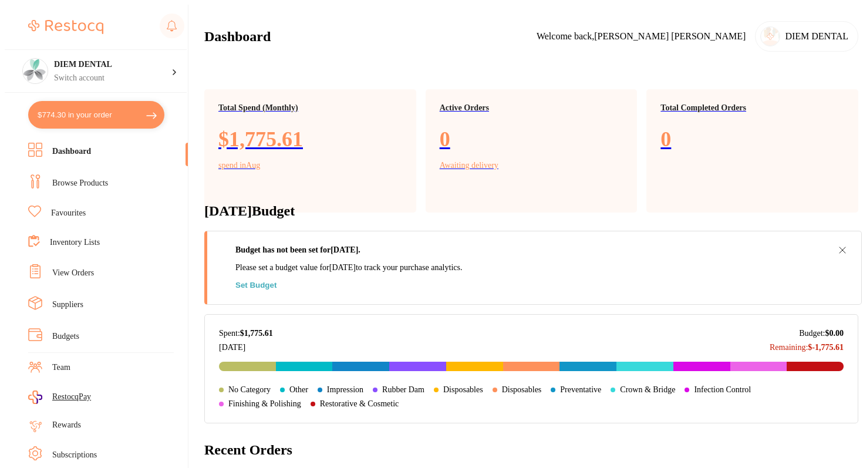  Describe the element at coordinates (73, 273) in the screenshot. I see `a: View Orders` at that location.